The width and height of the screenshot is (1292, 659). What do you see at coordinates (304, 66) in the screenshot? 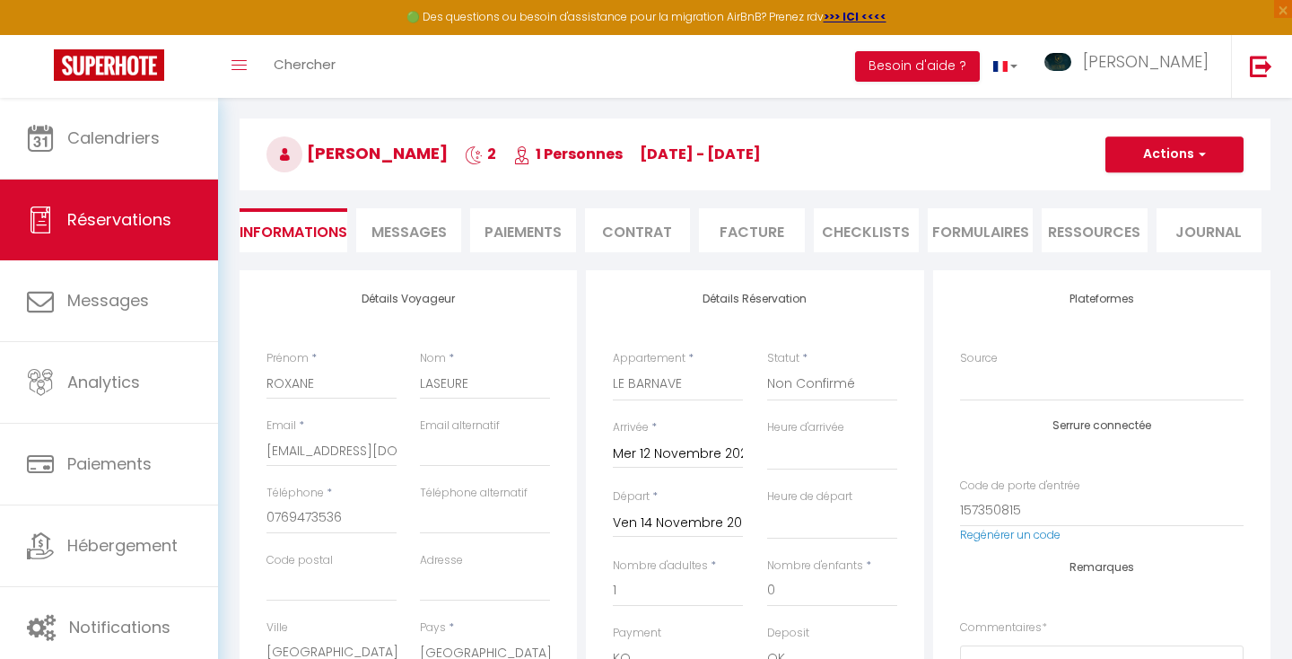
I see `a: Chercher` at bounding box center [304, 66].